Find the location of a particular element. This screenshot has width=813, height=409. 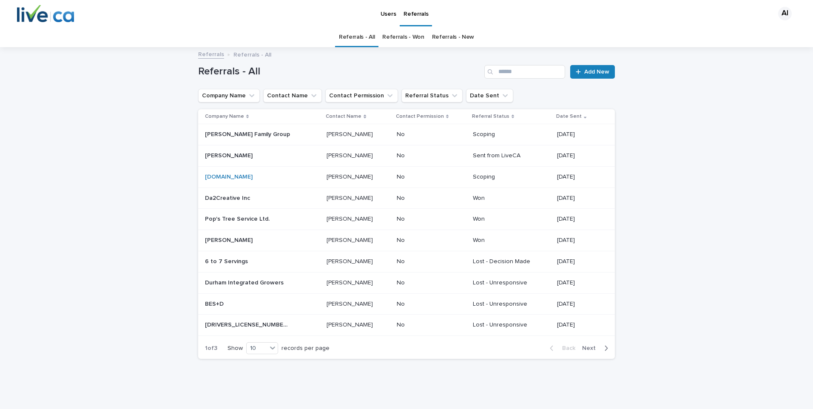

button: Back is located at coordinates (561, 348).